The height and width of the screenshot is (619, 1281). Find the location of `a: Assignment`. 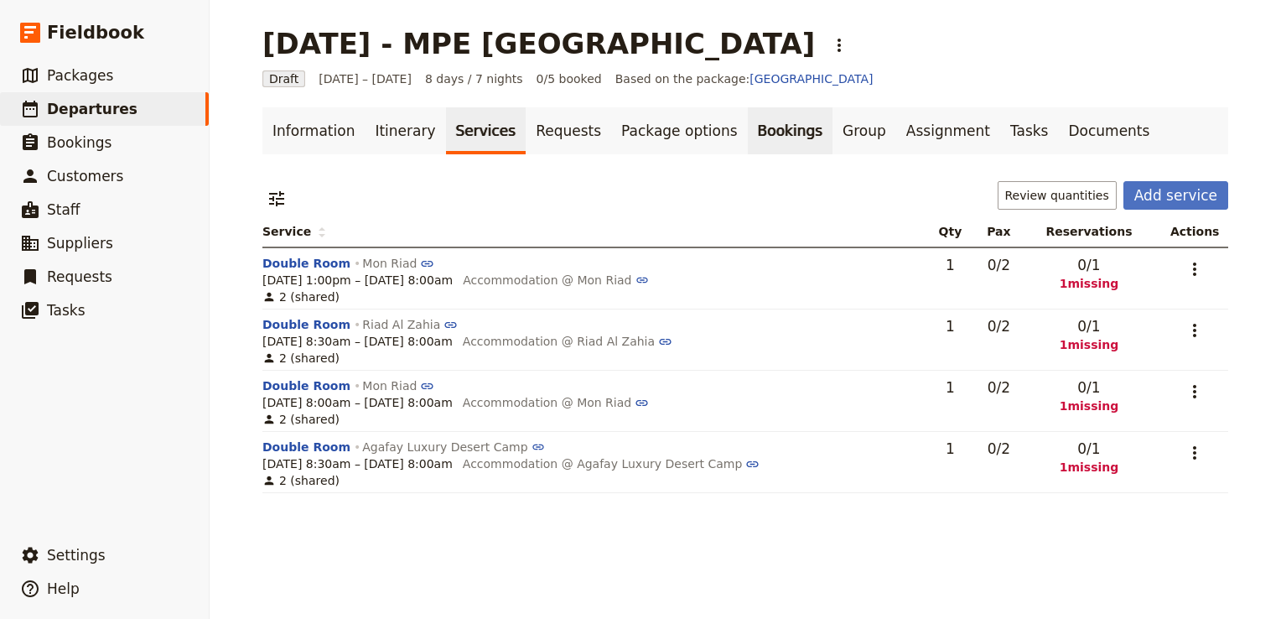

a: Assignment is located at coordinates (948, 131).